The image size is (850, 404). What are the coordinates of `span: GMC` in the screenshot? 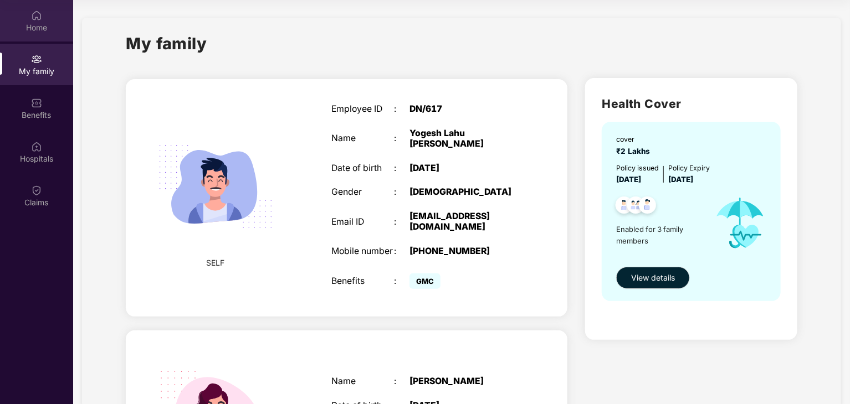 It's located at (425, 281).